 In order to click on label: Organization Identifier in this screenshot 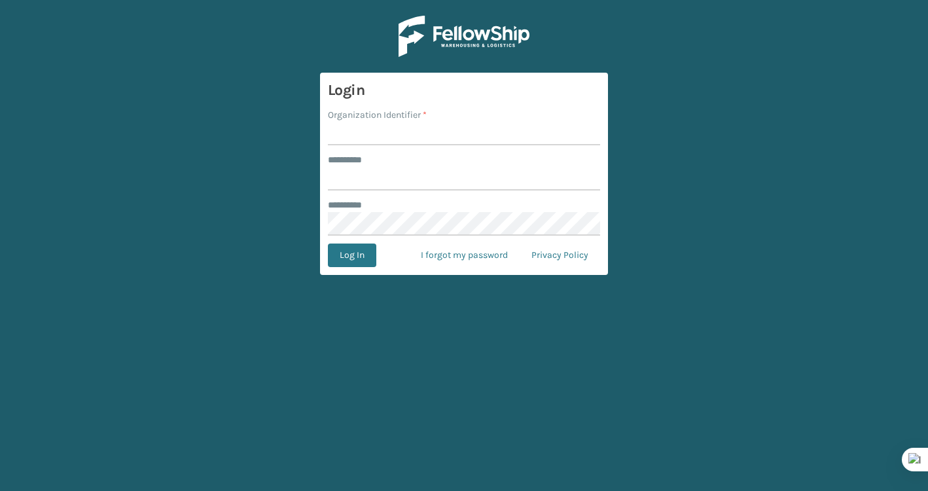, I will do `click(377, 115)`.